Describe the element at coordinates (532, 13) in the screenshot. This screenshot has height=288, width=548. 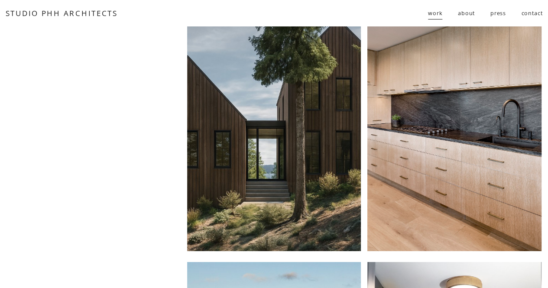
I see `a: contact` at that location.